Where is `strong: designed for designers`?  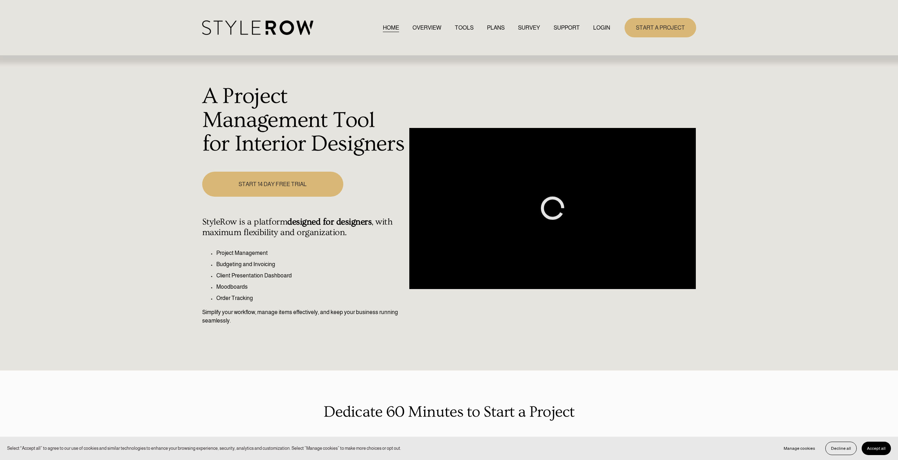
strong: designed for designers is located at coordinates (329, 222).